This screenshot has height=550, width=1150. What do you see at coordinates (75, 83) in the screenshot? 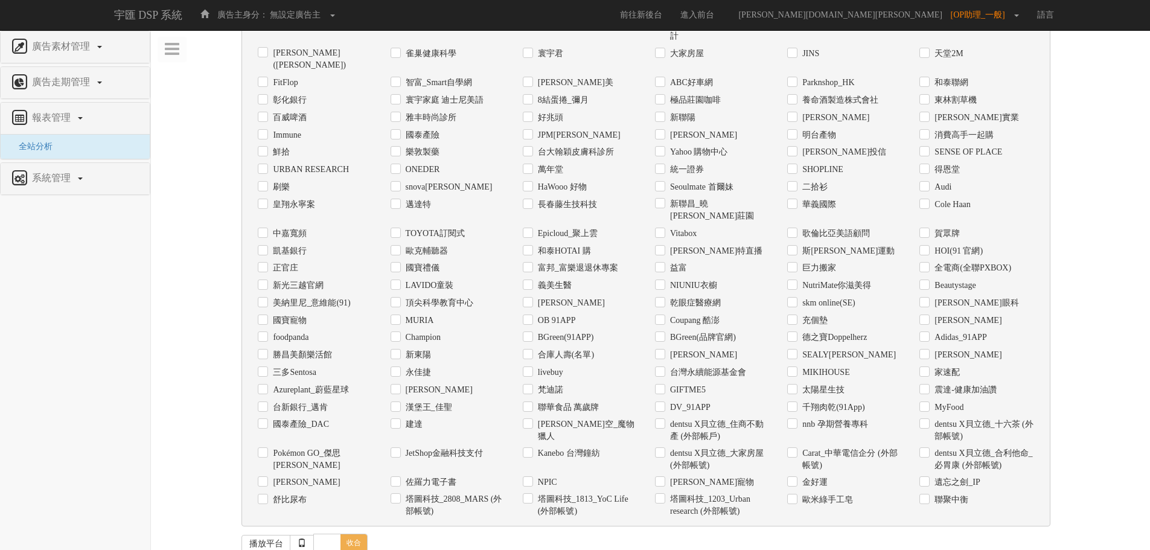
I see `a: 廣告走期管理` at bounding box center [75, 83].